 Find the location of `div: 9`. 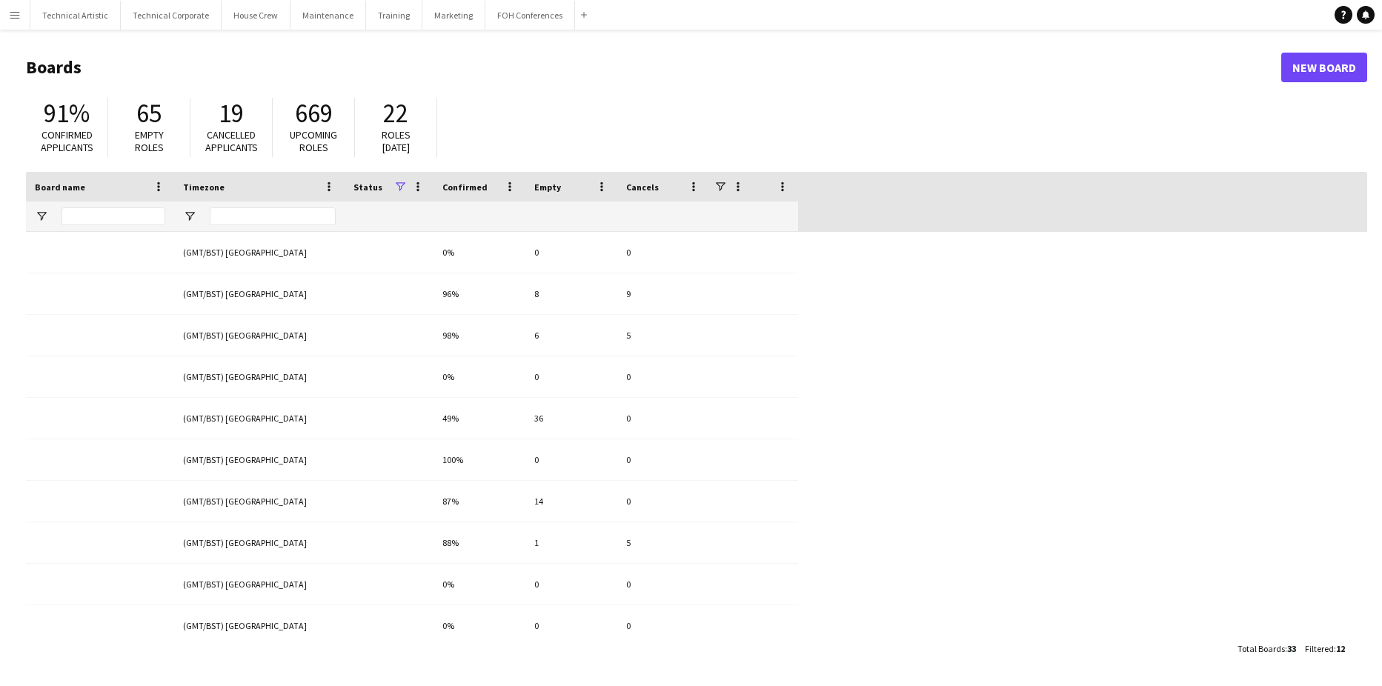

div: 9 is located at coordinates (663, 293).